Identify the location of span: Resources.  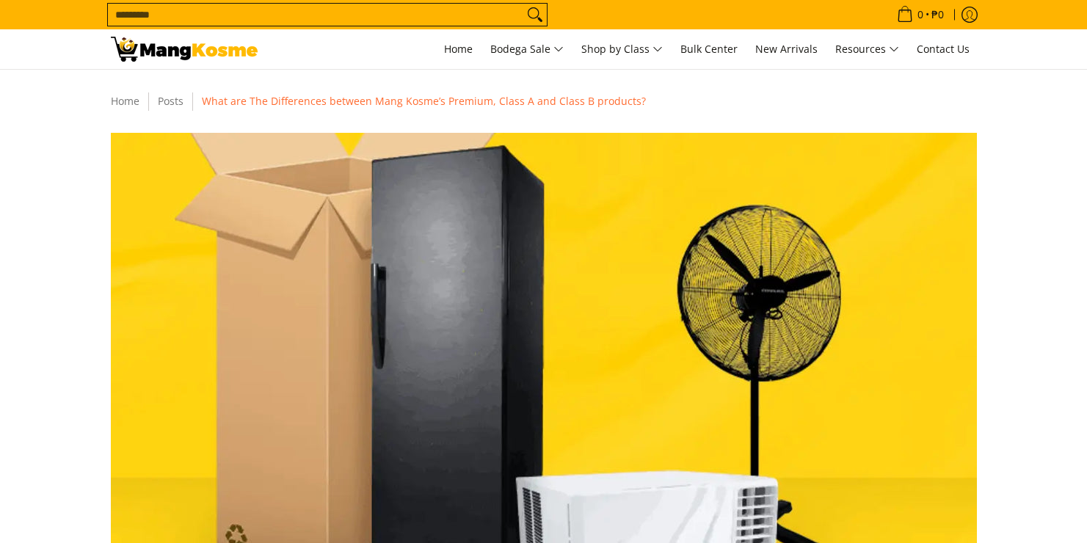
(867, 49).